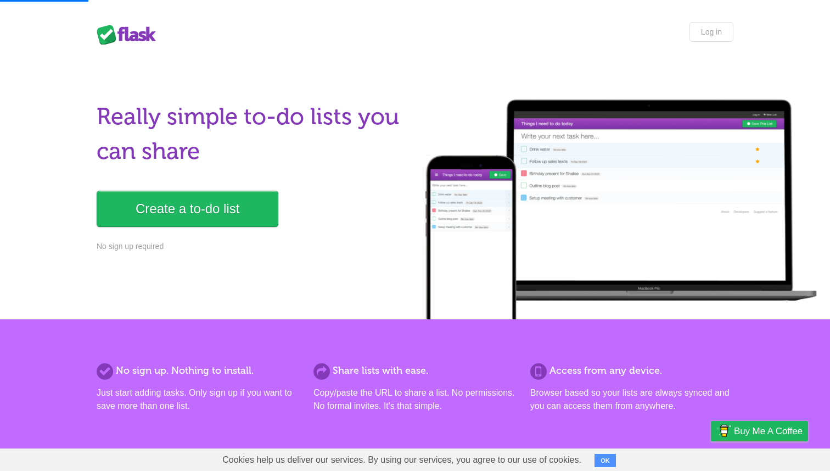  I want to click on a: Log in, so click(712, 32).